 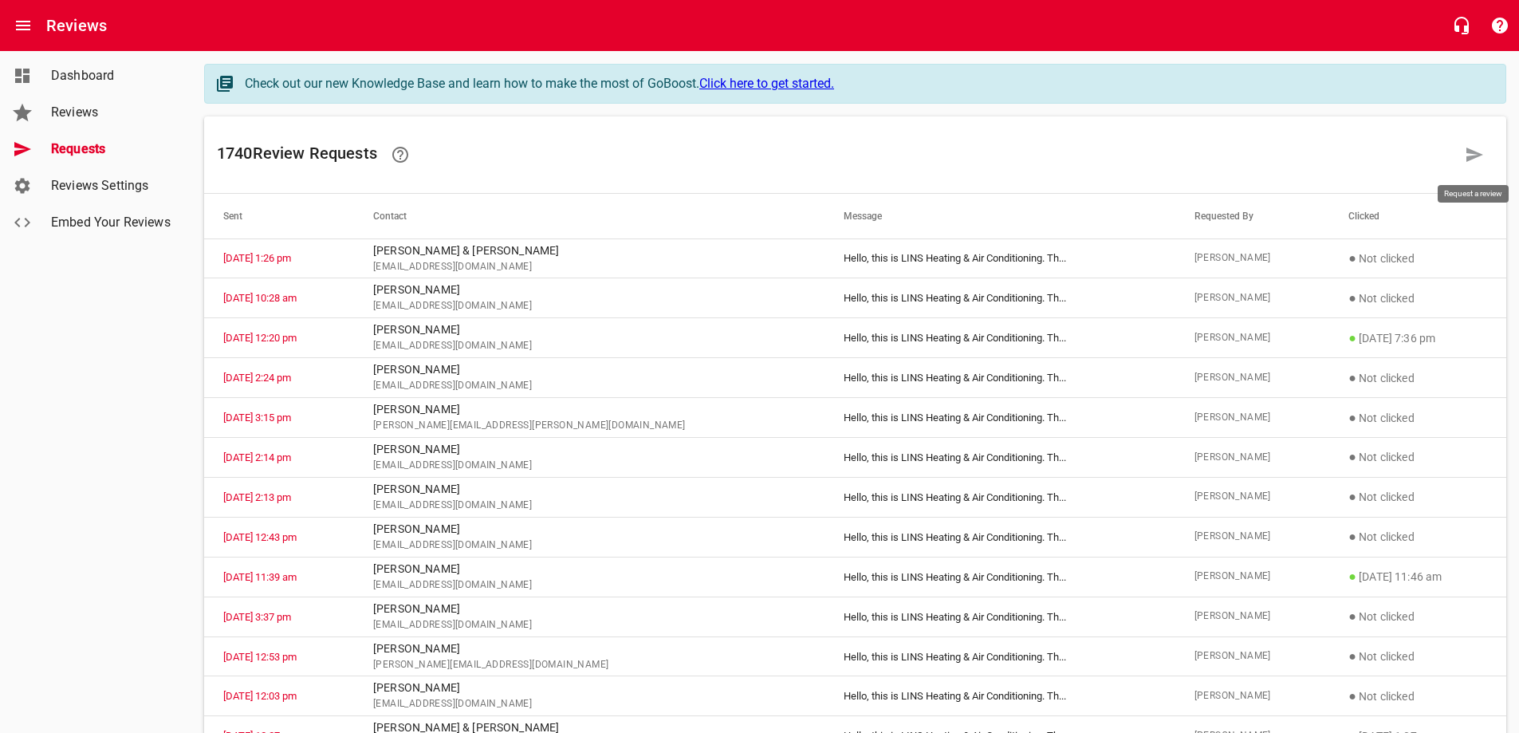 I want to click on th: Contact, so click(x=589, y=216).